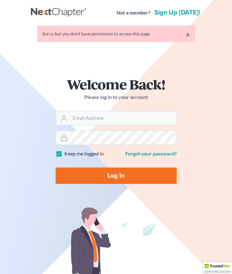  What do you see at coordinates (116, 34) in the screenshot?
I see `div: Sorry, but you don't have permission to access this page` at bounding box center [116, 34].